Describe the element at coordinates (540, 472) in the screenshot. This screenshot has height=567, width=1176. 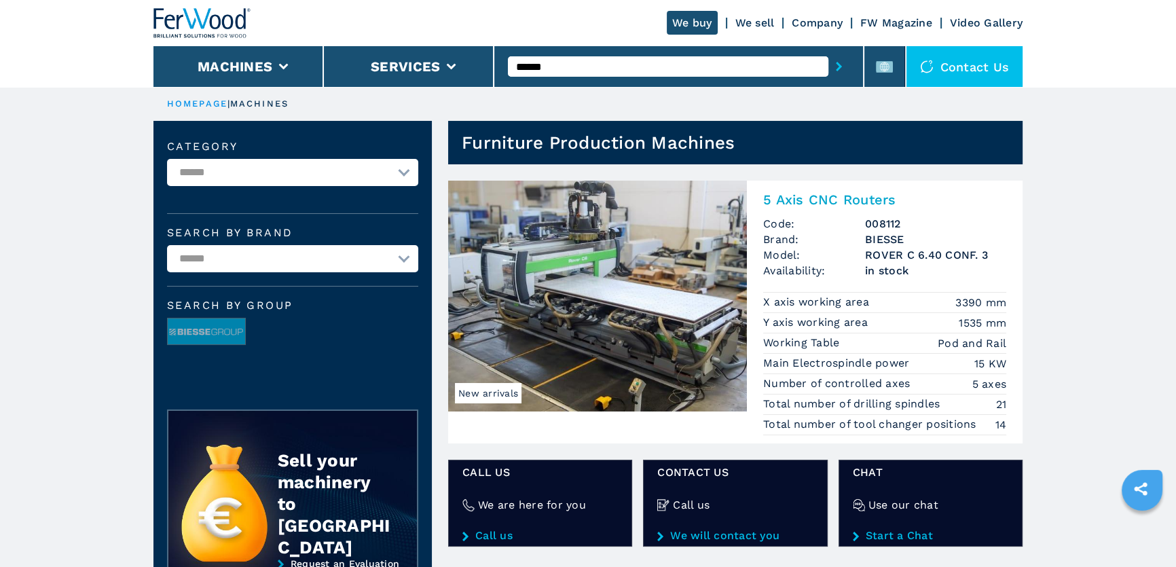
I see `span: Call us` at that location.